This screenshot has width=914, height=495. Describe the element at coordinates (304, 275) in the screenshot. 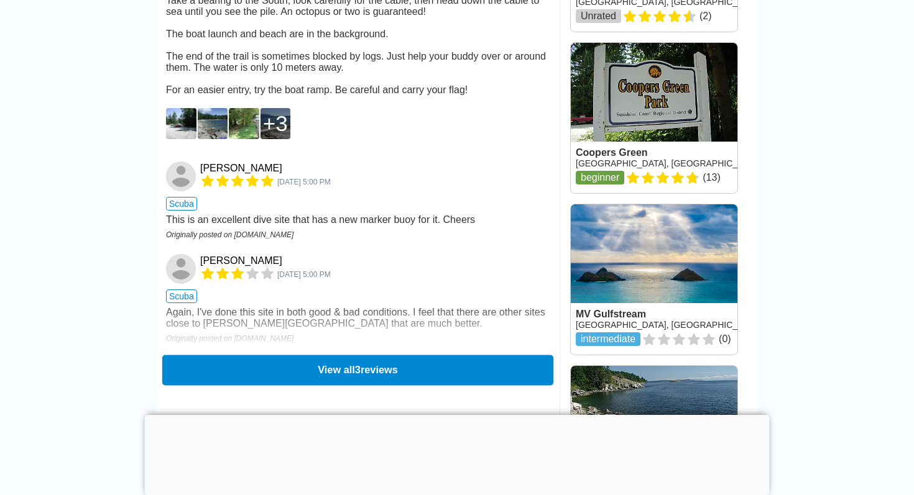

I see `span: 2585` at that location.